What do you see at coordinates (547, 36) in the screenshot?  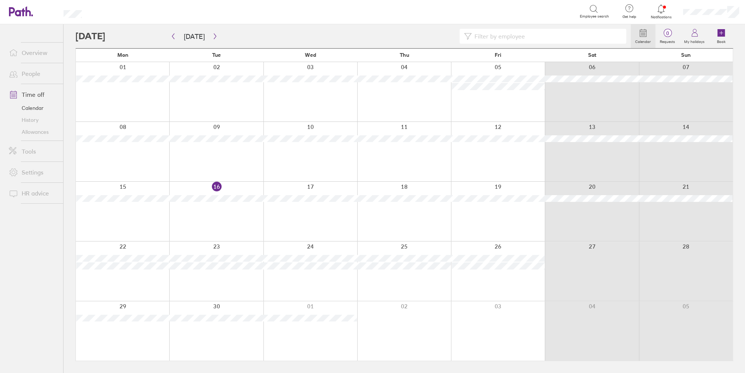 I see `input: Filter by employee` at bounding box center [547, 36].